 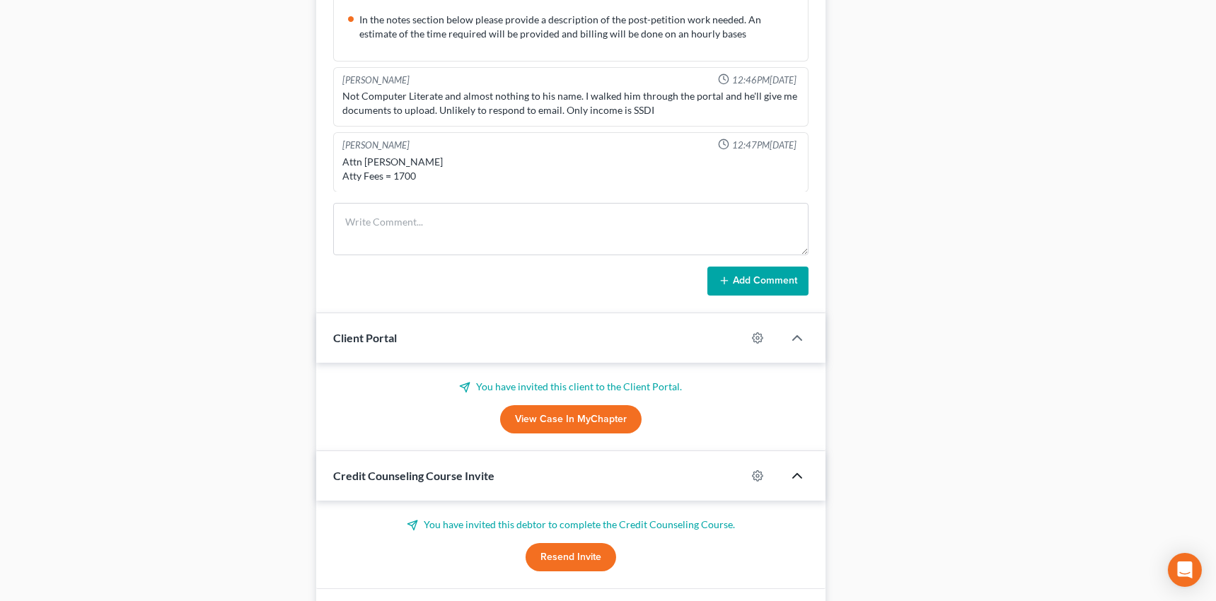 I want to click on button: Add Comment, so click(x=758, y=282).